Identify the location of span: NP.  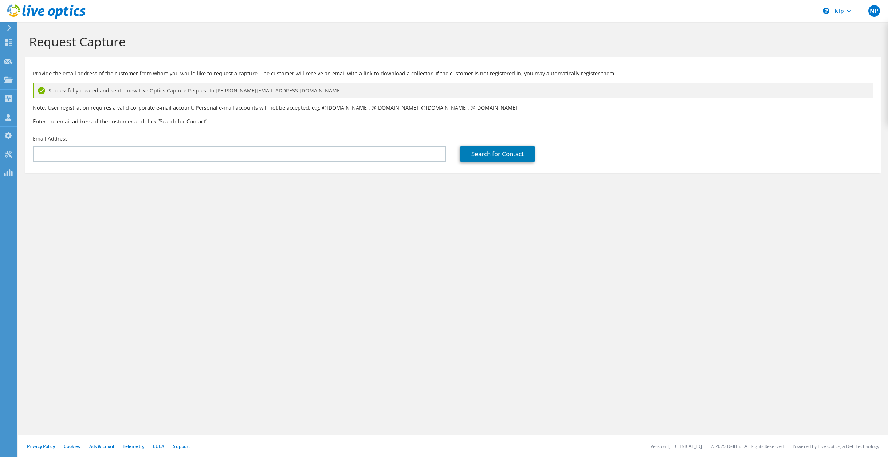
(874, 11).